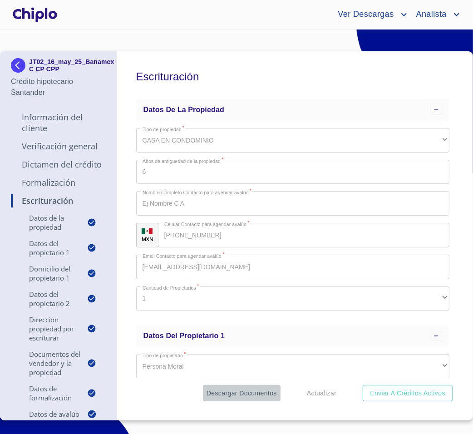 This screenshot has height=434, width=473. What do you see at coordinates (58, 67) in the screenshot?
I see `div: JT02_16_may_25_Banamex C CP CPP` at bounding box center [58, 67].